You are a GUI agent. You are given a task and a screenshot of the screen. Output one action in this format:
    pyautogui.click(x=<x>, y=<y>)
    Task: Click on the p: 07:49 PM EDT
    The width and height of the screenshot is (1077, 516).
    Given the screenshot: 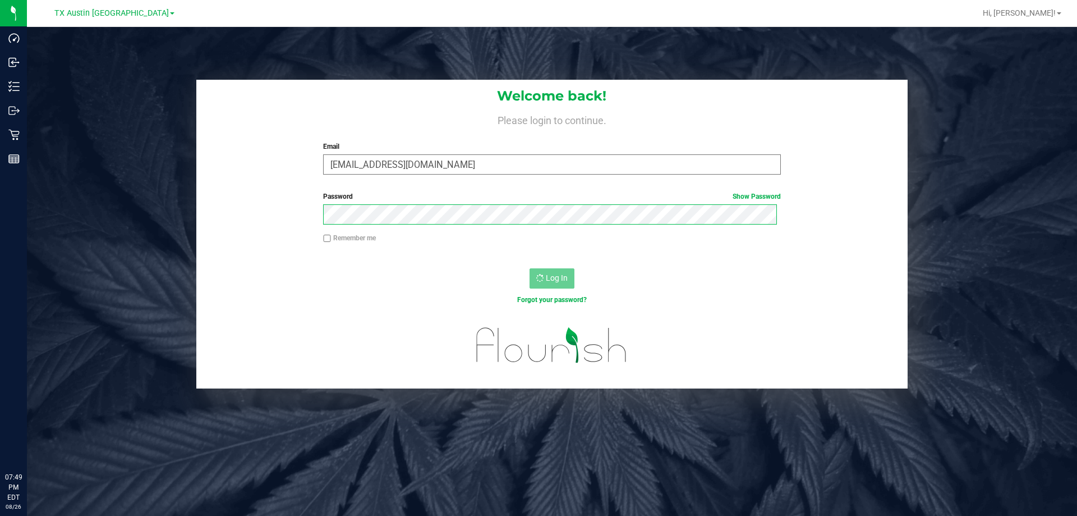 What is the action you would take?
    pyautogui.click(x=13, y=487)
    